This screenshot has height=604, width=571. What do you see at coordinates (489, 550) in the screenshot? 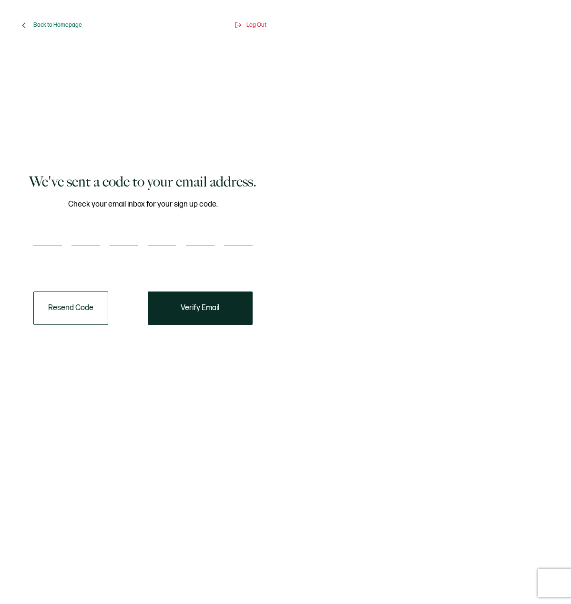
I see `div: Chat Widget` at bounding box center [489, 550].